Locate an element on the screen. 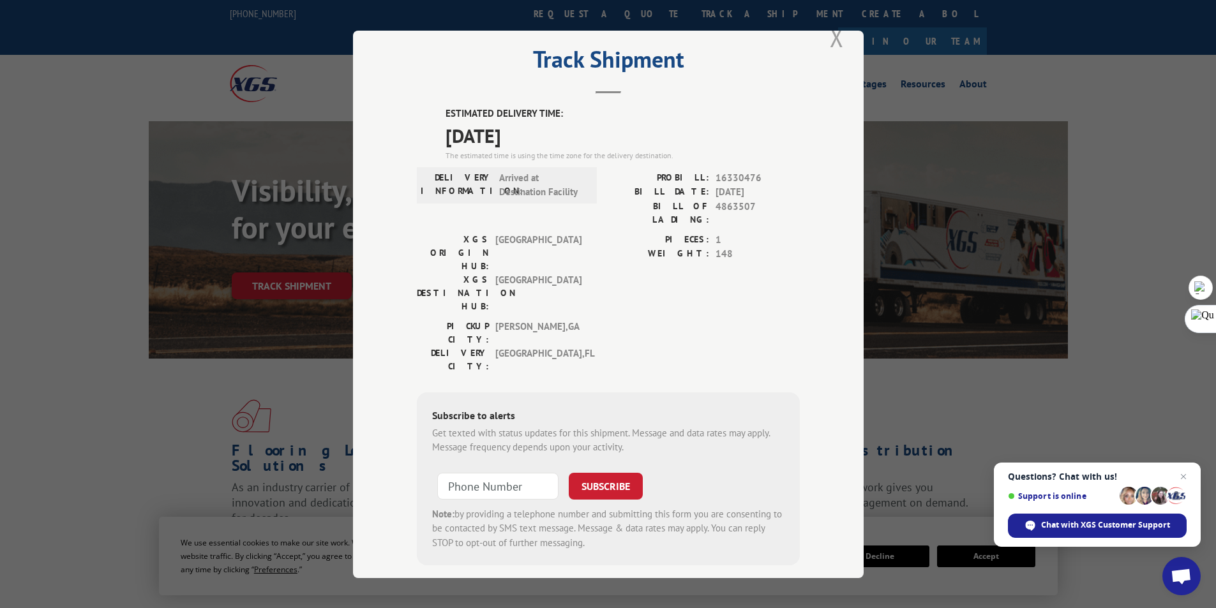 This screenshot has width=1216, height=608. label: PICKUP CITY: is located at coordinates (452, 332).